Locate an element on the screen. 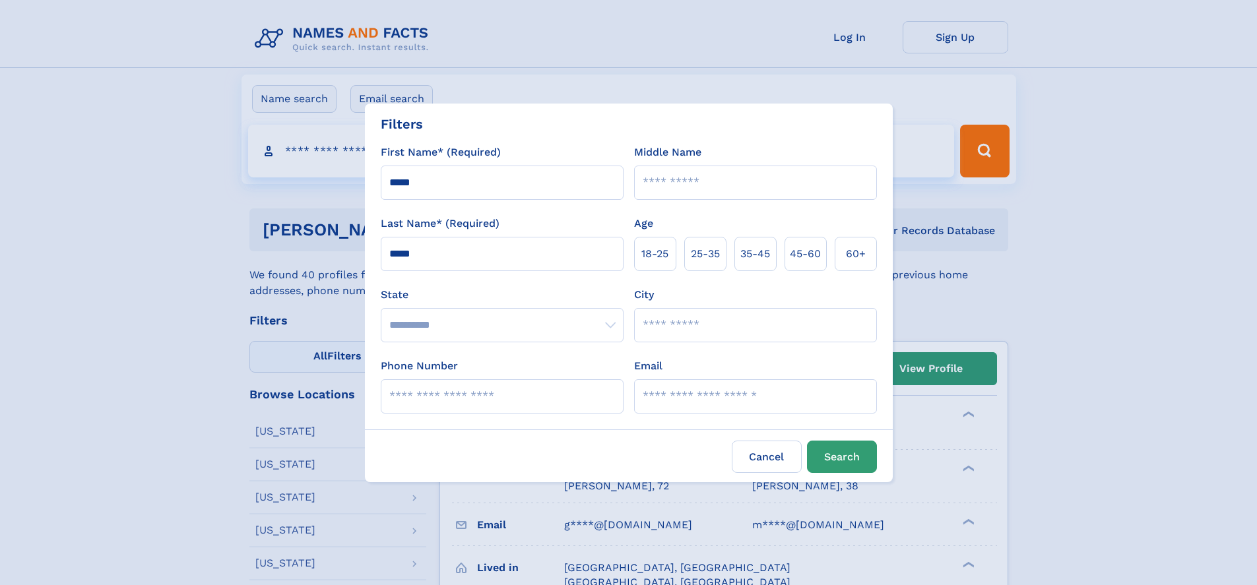 The height and width of the screenshot is (585, 1257). span: 60+ is located at coordinates (856, 254).